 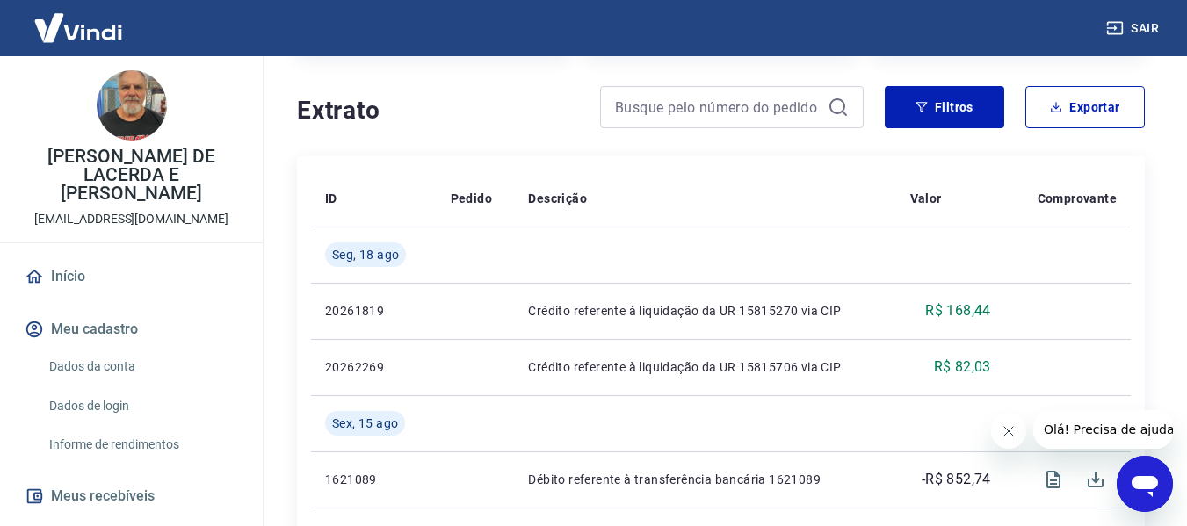 What do you see at coordinates (366, 255) in the screenshot?
I see `span: Seg, 18 ago` at bounding box center [366, 255].